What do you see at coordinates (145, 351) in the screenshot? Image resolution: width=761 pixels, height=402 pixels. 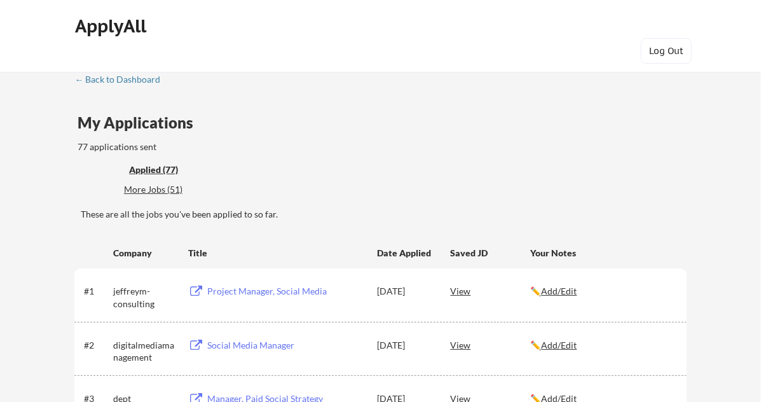 I see `div: digitalmediamanagement` at bounding box center [145, 351].